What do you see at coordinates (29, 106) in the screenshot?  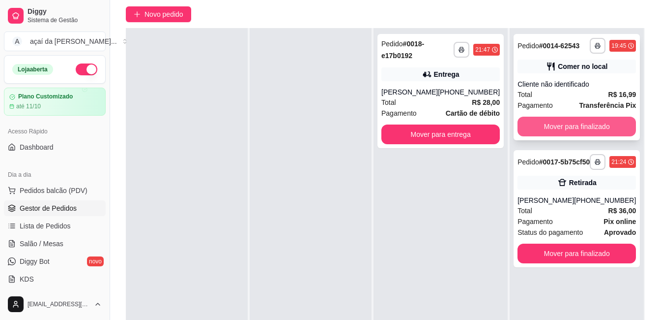 I see `article: até 11/10` at bounding box center [29, 106].